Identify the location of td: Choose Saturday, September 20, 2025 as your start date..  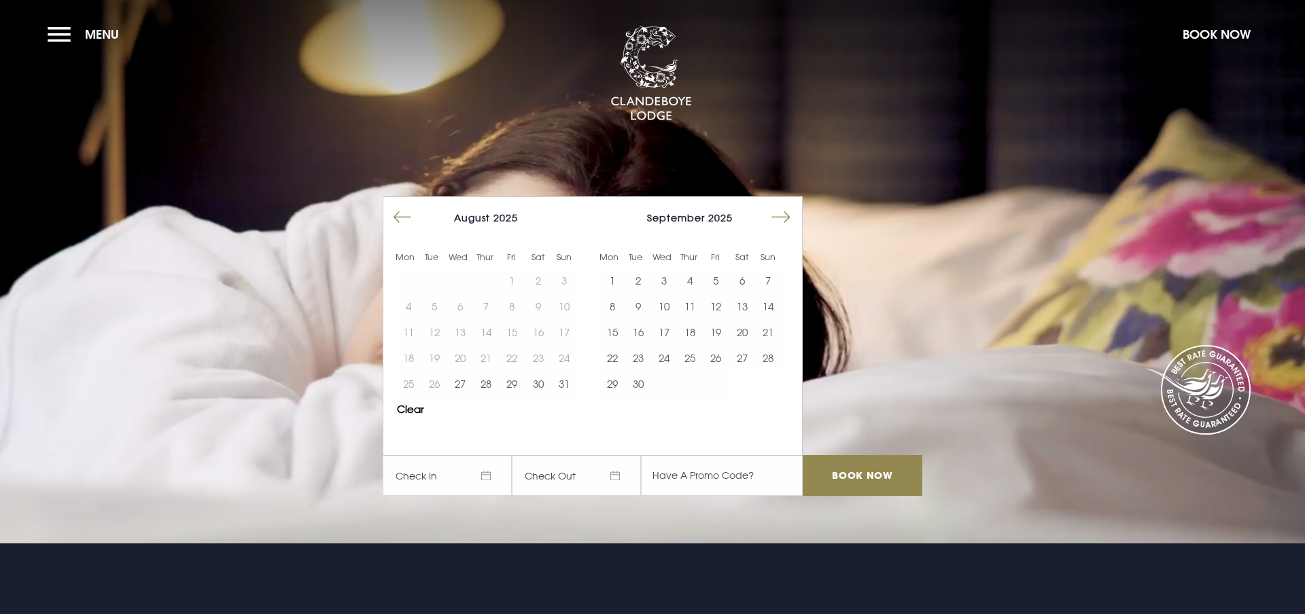
(742, 332).